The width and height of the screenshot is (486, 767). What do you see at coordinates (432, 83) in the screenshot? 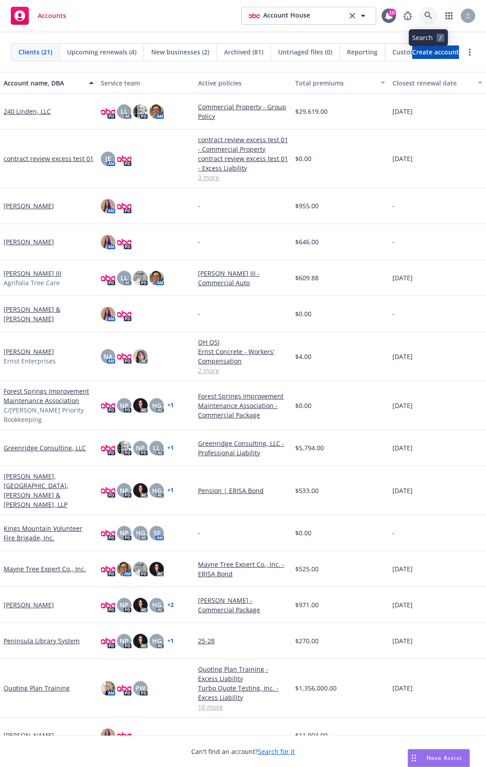
I see `div: Closest renewal date` at bounding box center [432, 83].